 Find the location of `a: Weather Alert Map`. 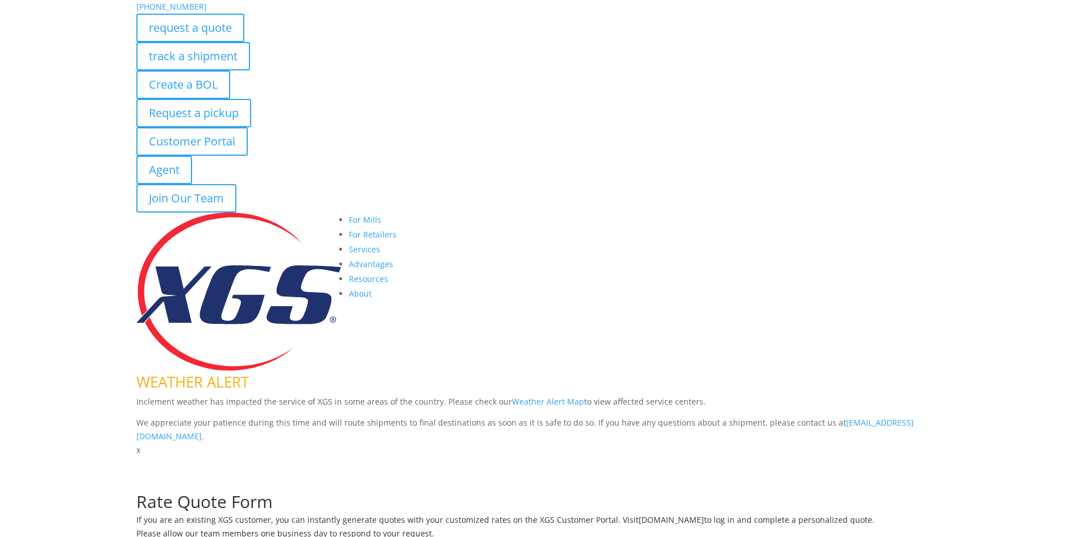

a: Weather Alert Map is located at coordinates (548, 401).